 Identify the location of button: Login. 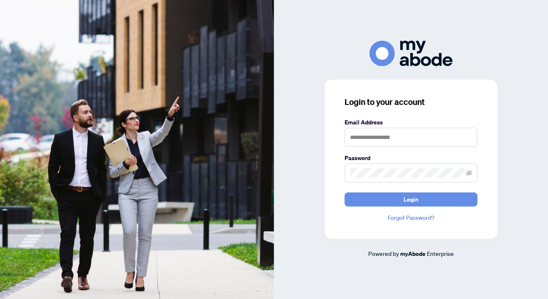
(411, 200).